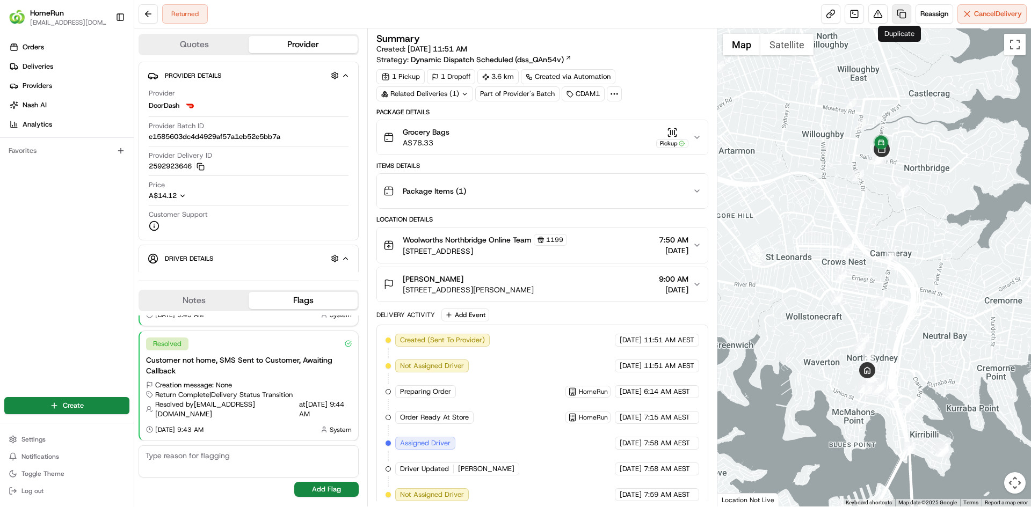  I want to click on button: Provider, so click(303, 45).